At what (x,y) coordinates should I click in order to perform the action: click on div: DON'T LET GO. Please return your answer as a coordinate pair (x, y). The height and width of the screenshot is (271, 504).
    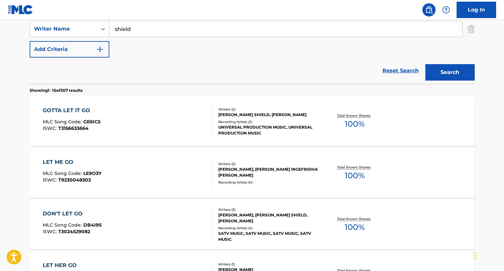
    Looking at the image, I should click on (72, 214).